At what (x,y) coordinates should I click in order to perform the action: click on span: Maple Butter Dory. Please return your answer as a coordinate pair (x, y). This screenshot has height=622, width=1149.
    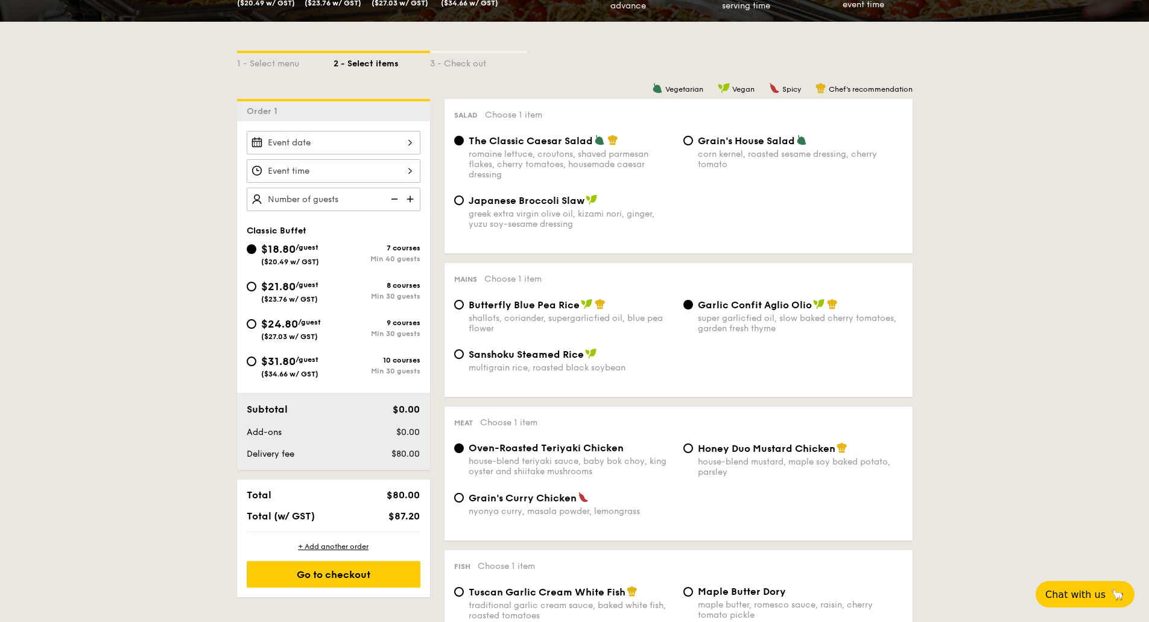
    Looking at the image, I should click on (742, 591).